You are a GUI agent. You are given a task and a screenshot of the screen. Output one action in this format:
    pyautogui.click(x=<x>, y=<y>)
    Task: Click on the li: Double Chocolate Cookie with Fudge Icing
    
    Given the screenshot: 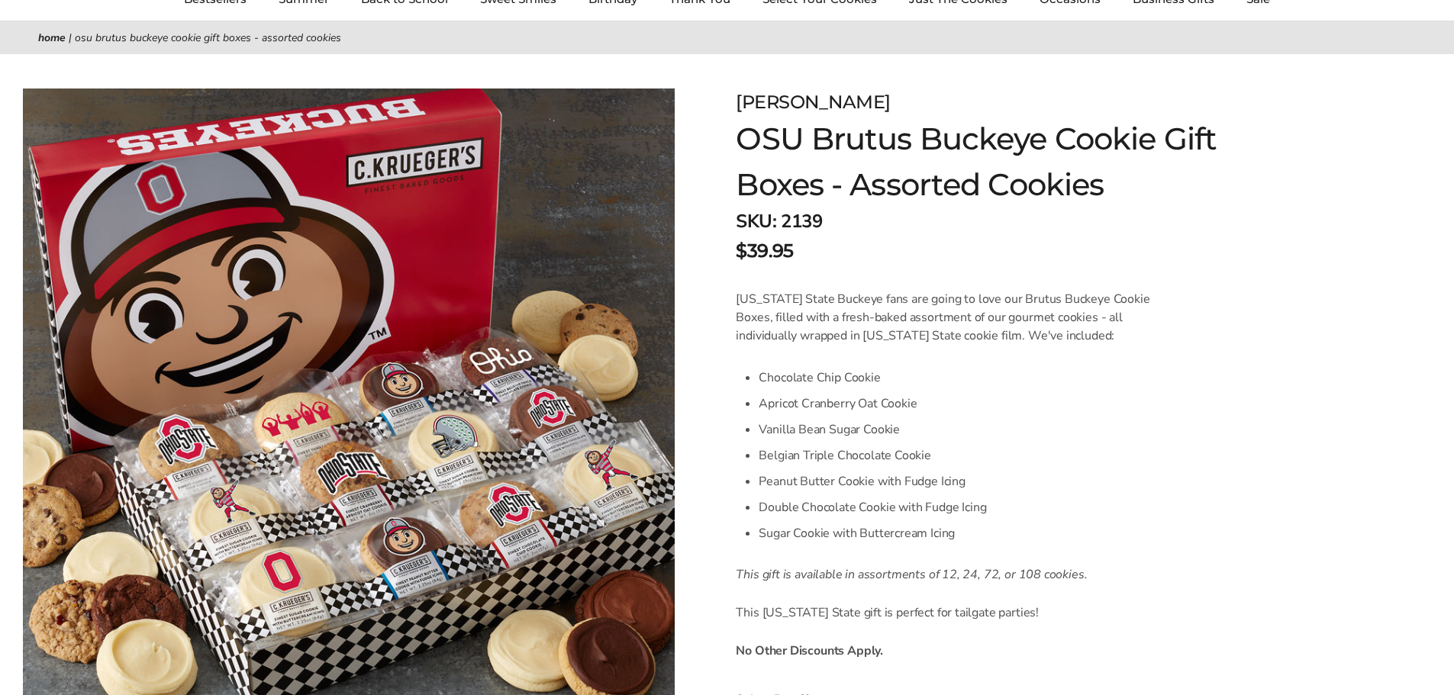 What is the action you would take?
    pyautogui.click(x=956, y=508)
    